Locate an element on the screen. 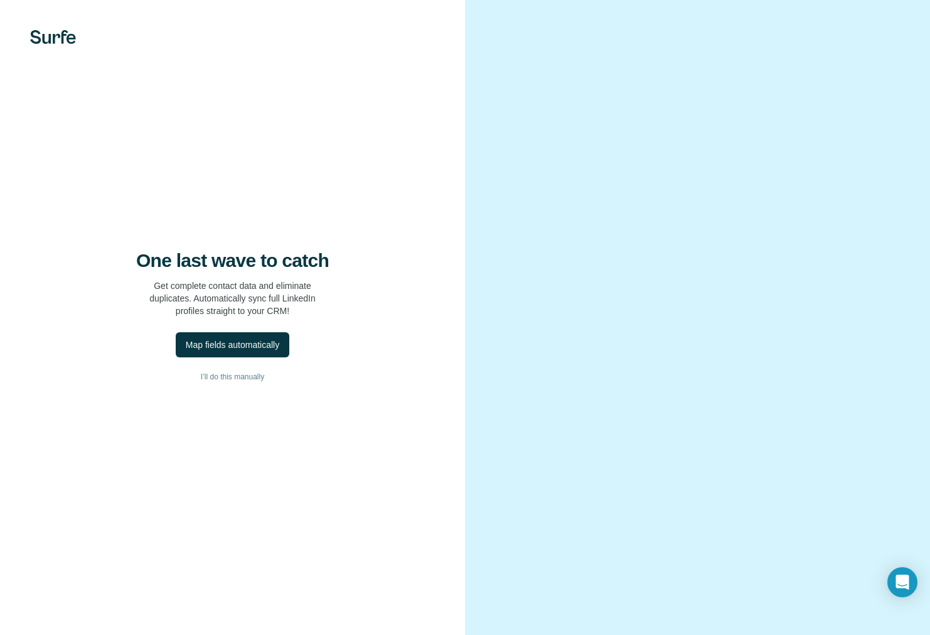 The height and width of the screenshot is (635, 930). button: I’ll do this manually is located at coordinates (232, 377).